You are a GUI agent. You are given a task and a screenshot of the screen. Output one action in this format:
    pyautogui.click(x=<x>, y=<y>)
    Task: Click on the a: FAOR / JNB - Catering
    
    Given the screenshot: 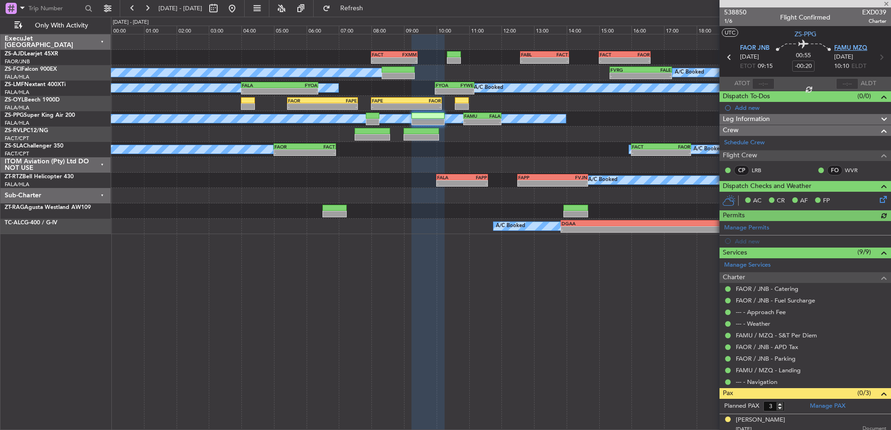 What is the action you would take?
    pyautogui.click(x=767, y=289)
    